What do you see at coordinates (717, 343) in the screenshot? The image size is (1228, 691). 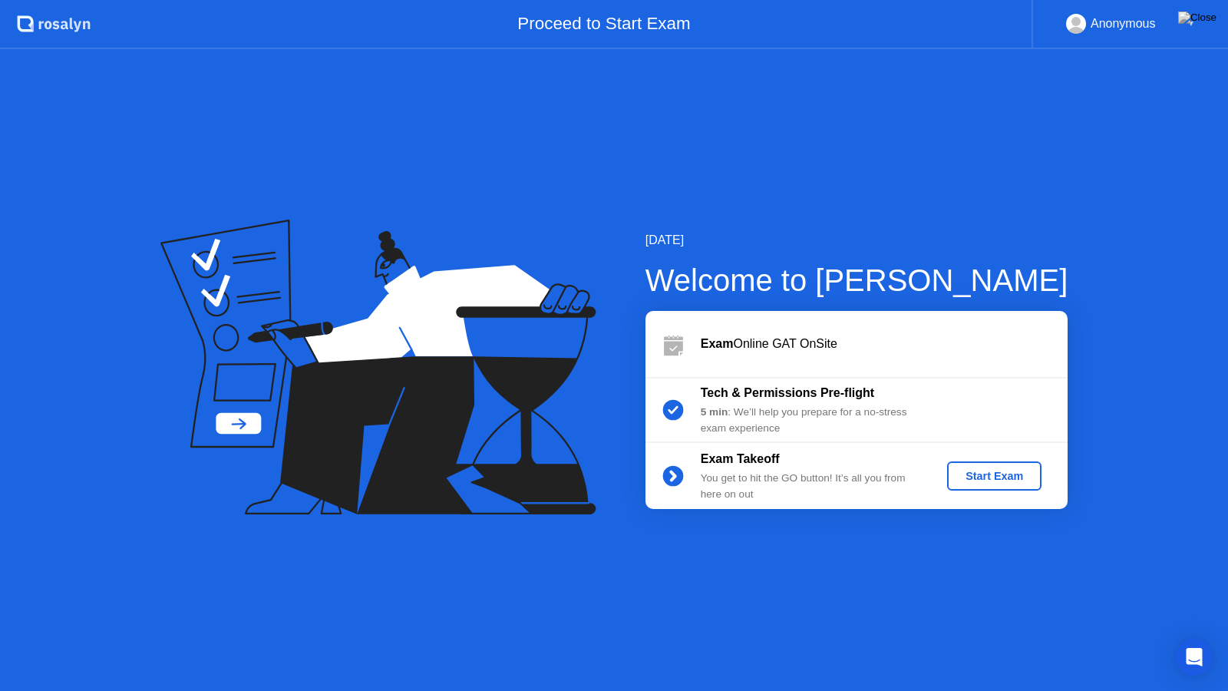 I see `b: Exam` at bounding box center [717, 343].